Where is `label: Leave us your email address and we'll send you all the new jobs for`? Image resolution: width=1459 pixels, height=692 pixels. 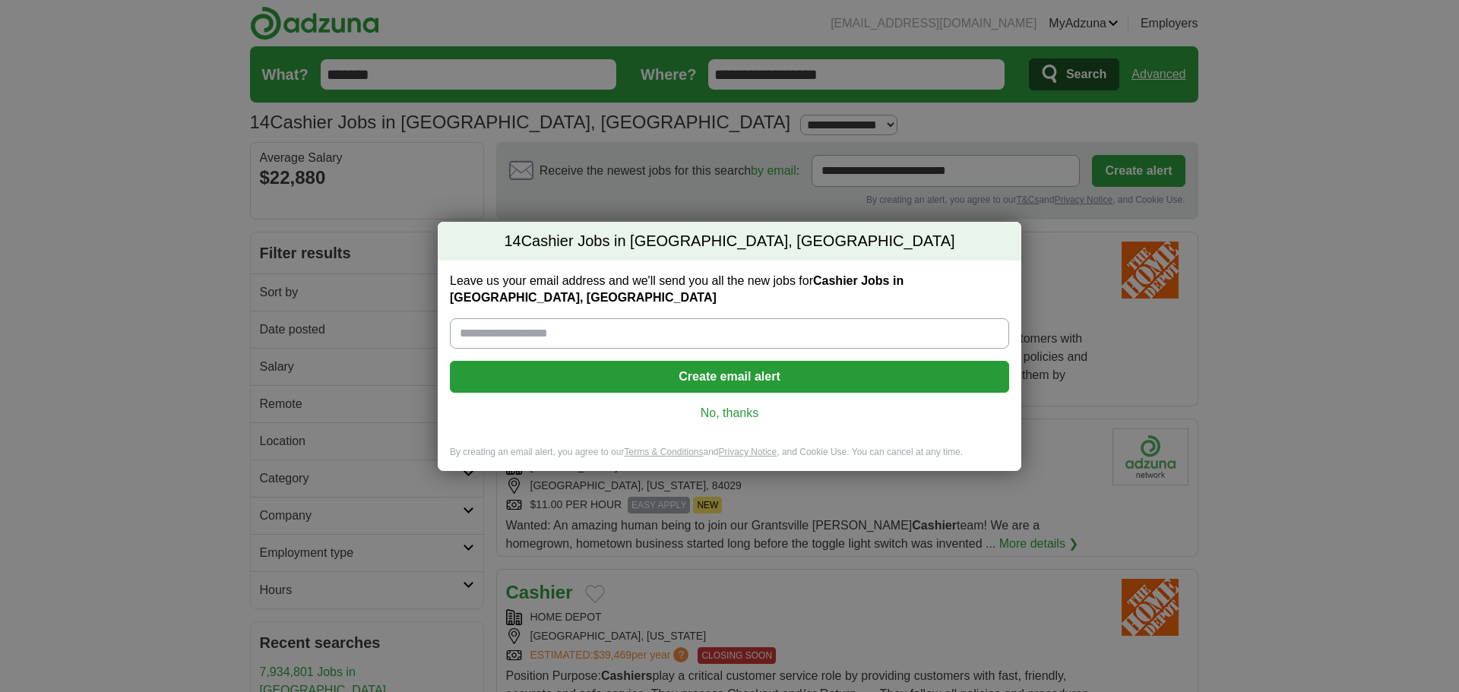
label: Leave us your email address and we'll send you all the new jobs for is located at coordinates (730, 290).